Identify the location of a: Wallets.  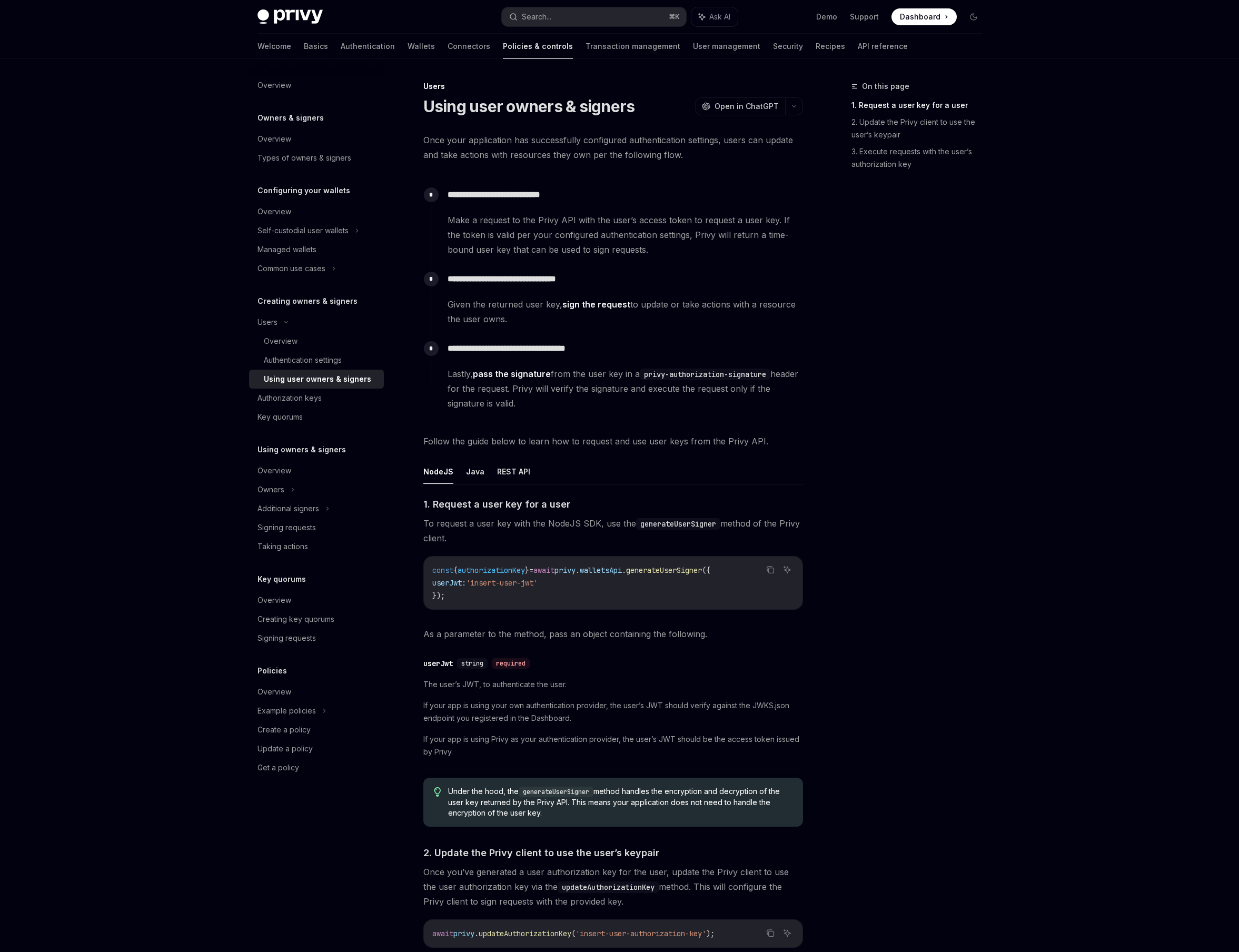
(421, 46).